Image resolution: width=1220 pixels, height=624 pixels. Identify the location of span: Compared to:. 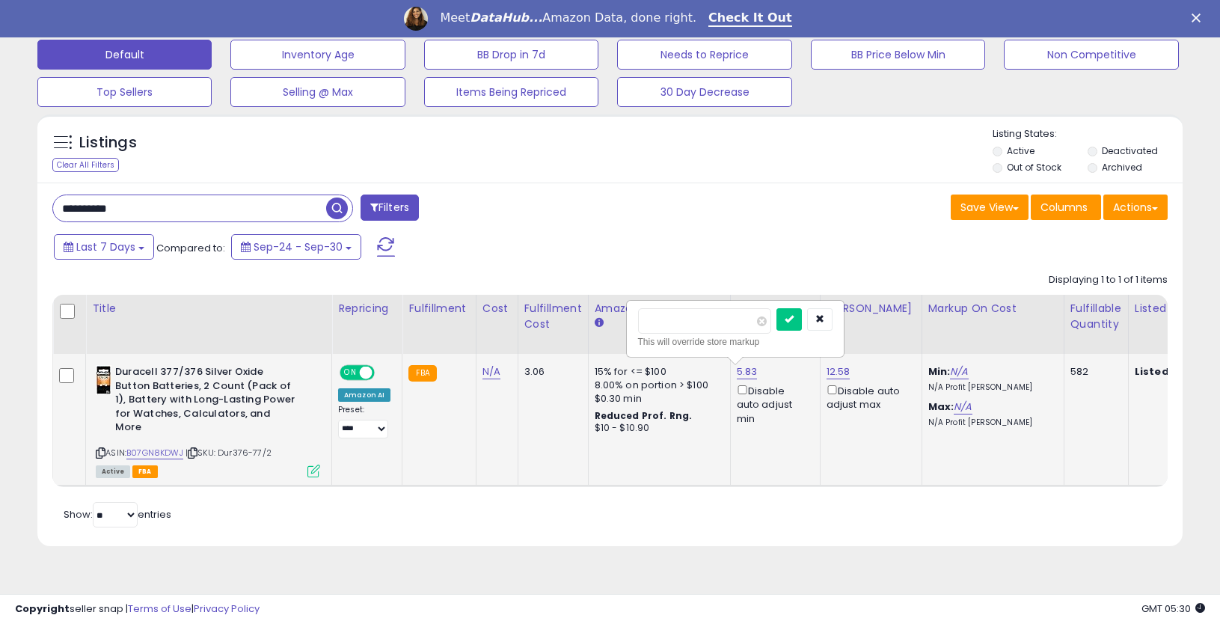
(191, 248).